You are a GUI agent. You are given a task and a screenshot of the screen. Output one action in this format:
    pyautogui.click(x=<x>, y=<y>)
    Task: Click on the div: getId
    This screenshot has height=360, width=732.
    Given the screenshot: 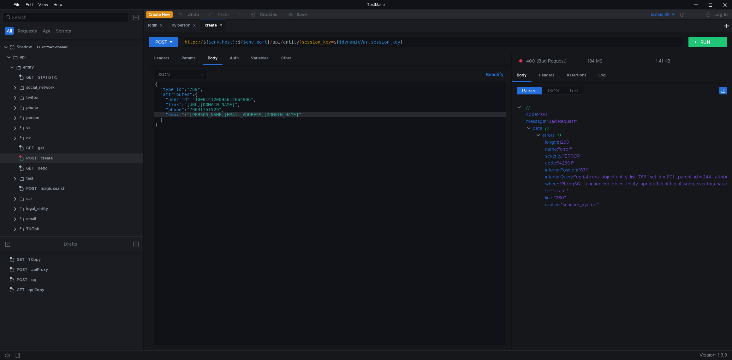 What is the action you would take?
    pyautogui.click(x=43, y=168)
    